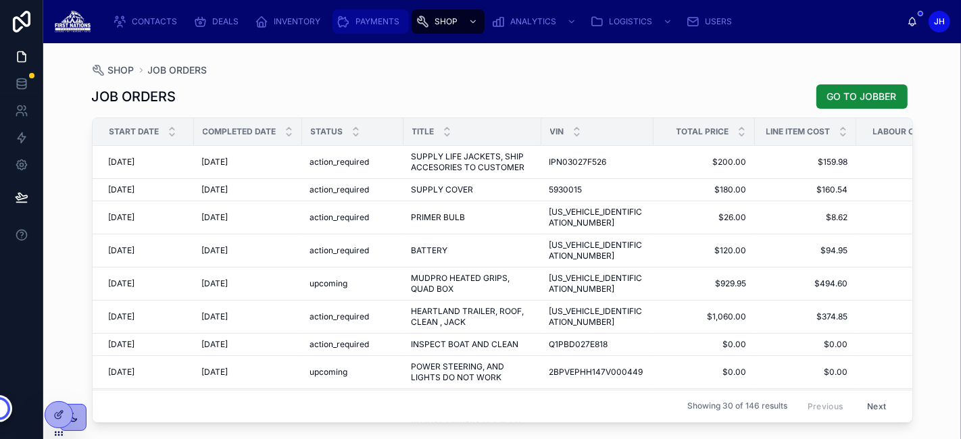  What do you see at coordinates (557, 132) in the screenshot?
I see `span: VIN` at bounding box center [557, 132].